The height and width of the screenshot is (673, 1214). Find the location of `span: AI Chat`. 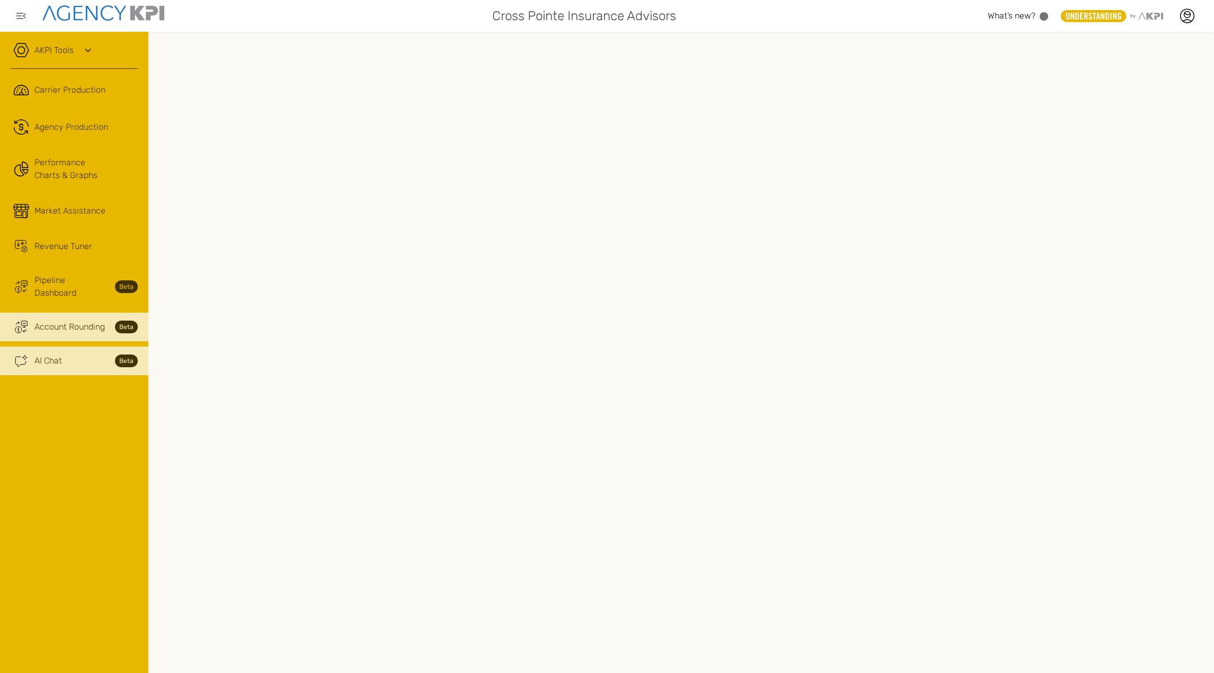

span: AI Chat is located at coordinates (48, 361).